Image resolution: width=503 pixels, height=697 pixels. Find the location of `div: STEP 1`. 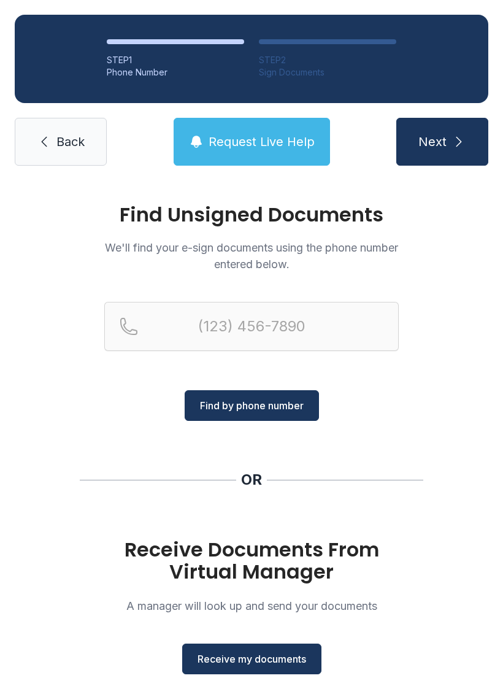

div: STEP 1 is located at coordinates (175, 60).